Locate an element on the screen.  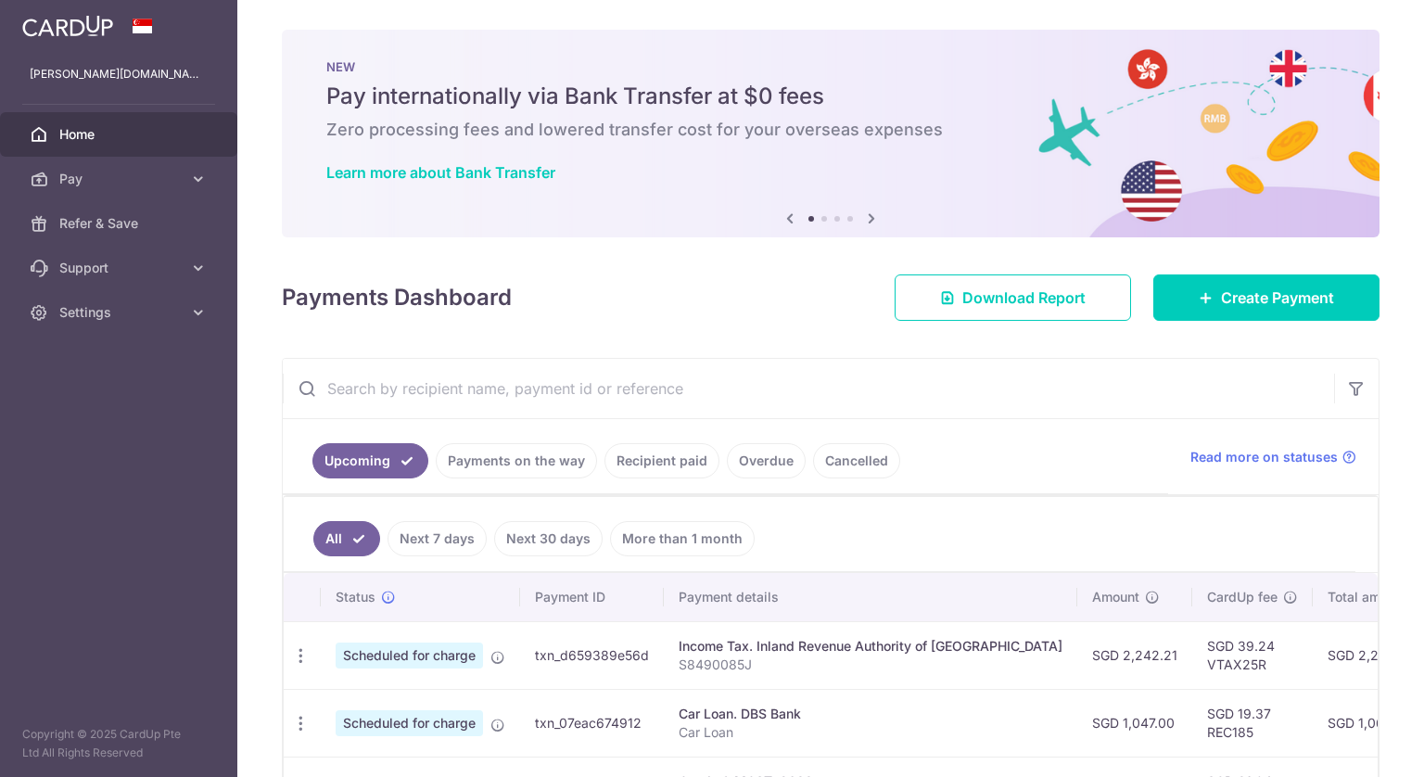
span: Create Payment is located at coordinates (1278, 298).